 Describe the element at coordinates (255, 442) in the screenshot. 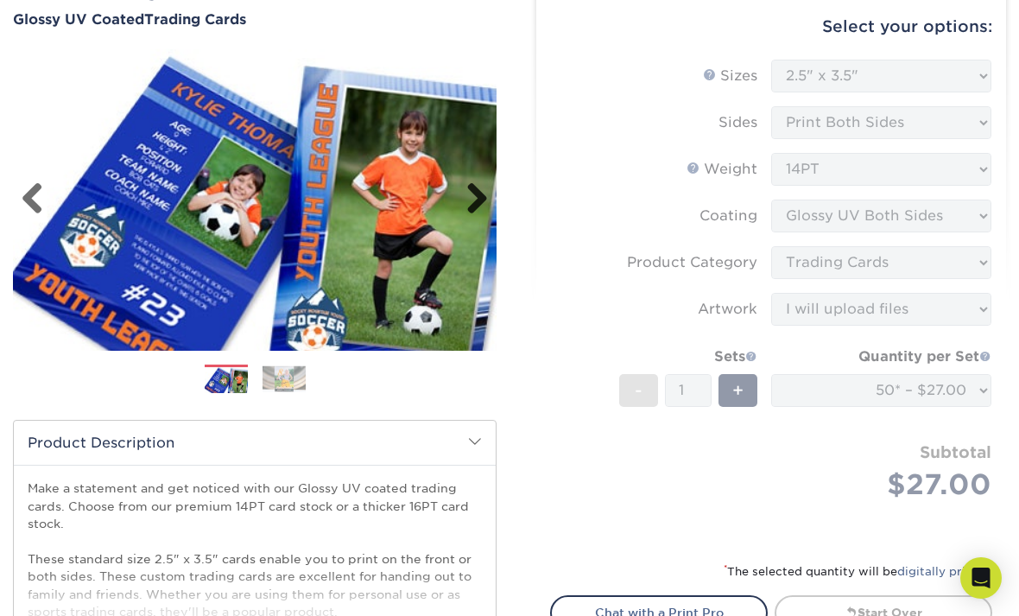

I see `h2: Product Description` at that location.